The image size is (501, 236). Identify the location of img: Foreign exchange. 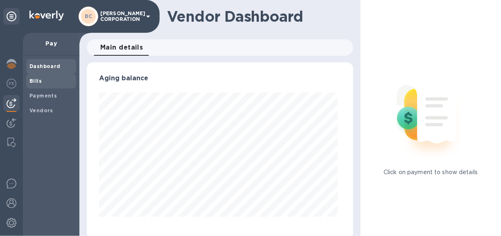
(11, 83).